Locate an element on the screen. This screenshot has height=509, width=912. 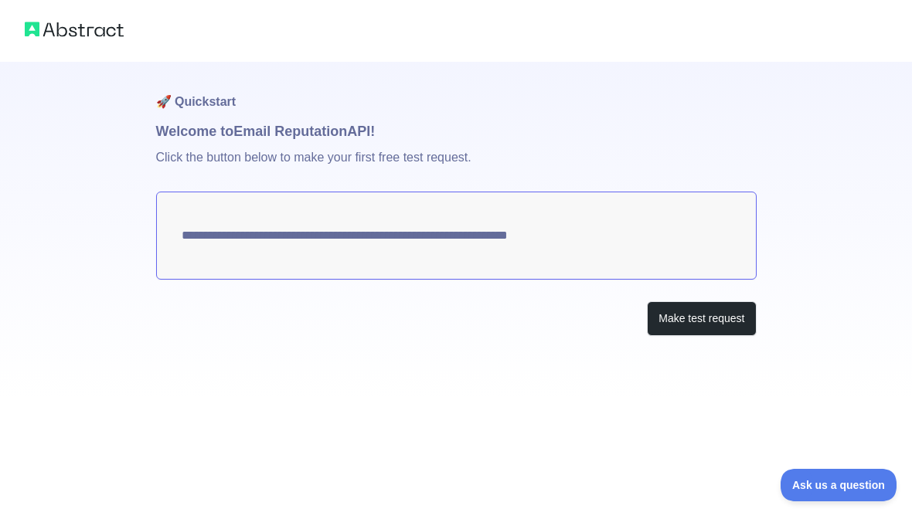
h1: 🚀 Quickstart is located at coordinates (456, 91).